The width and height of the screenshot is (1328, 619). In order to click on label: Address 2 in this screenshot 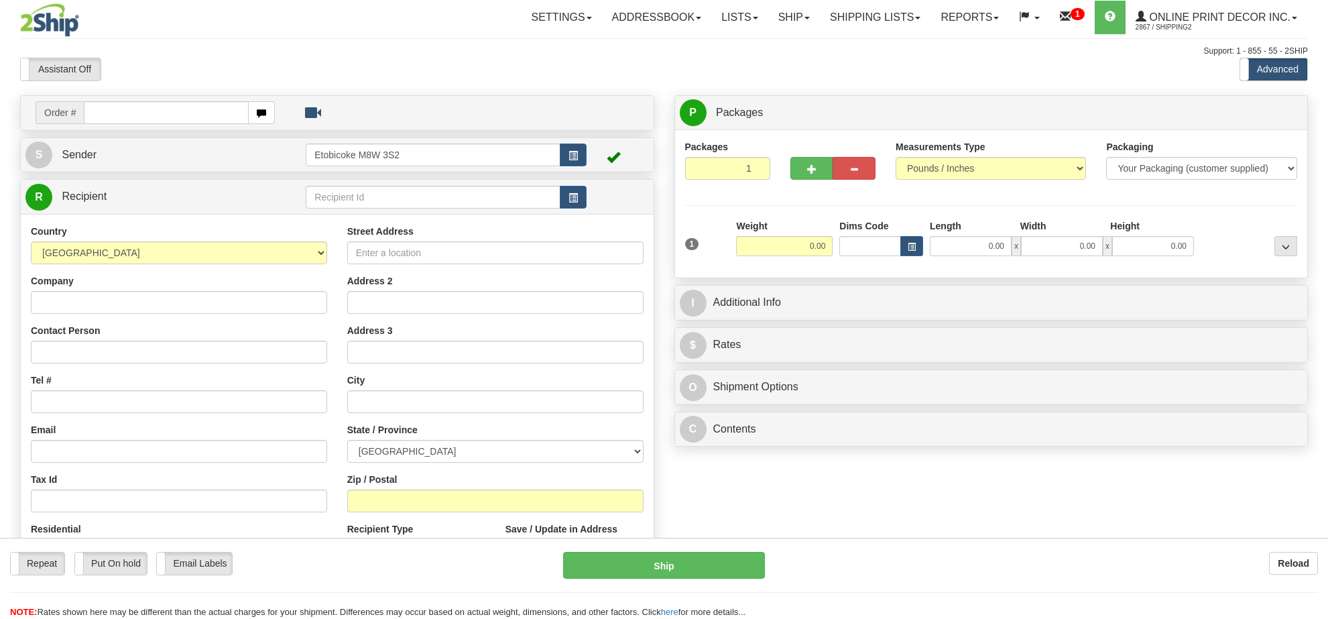, I will do `click(370, 281)`.